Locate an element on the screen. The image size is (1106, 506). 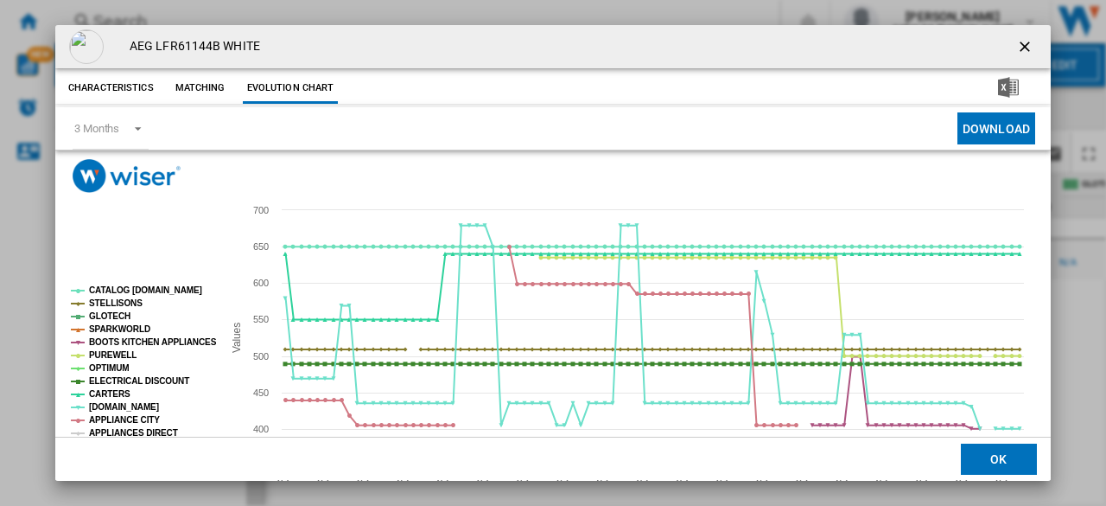
button: Matching is located at coordinates (201, 88).